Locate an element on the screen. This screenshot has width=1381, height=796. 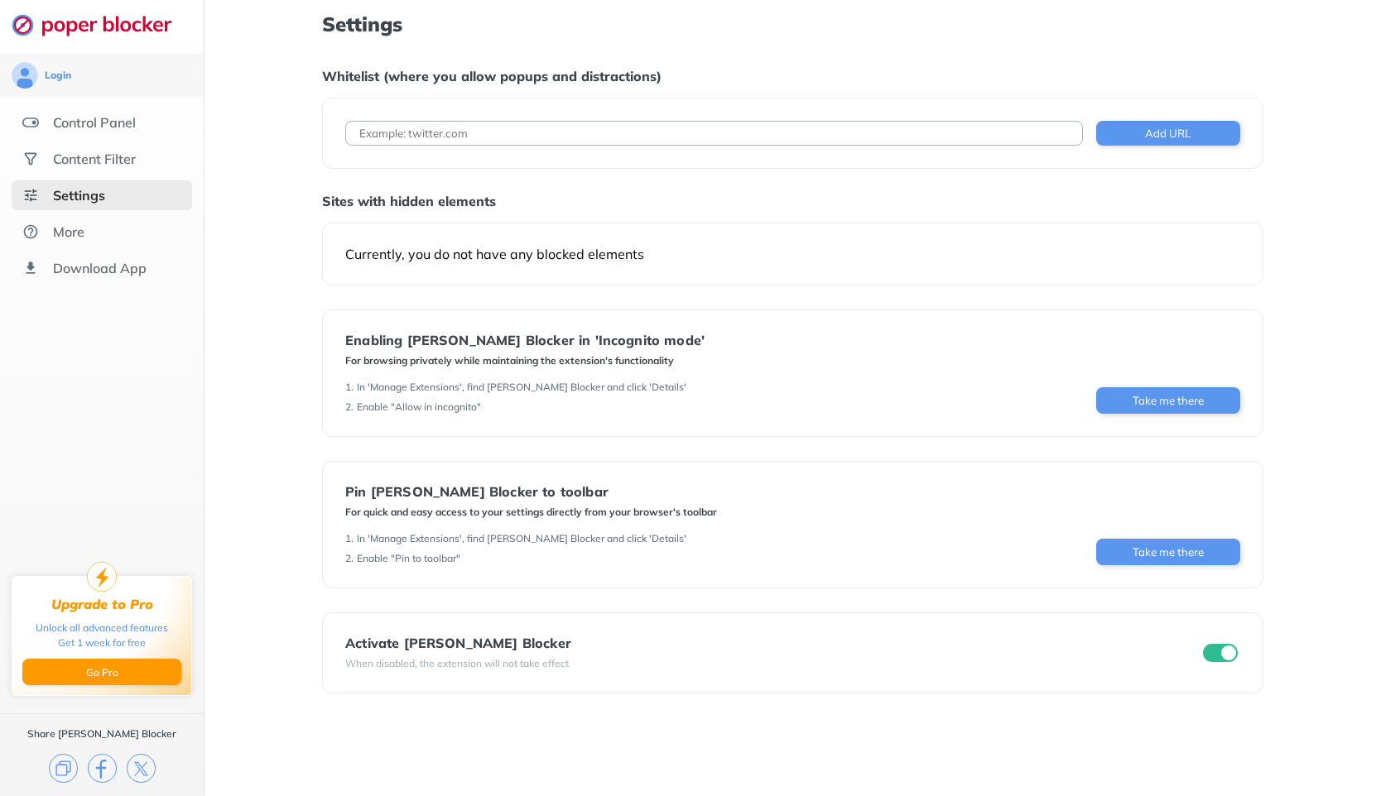
img: settings-selected.svg is located at coordinates (31, 195).